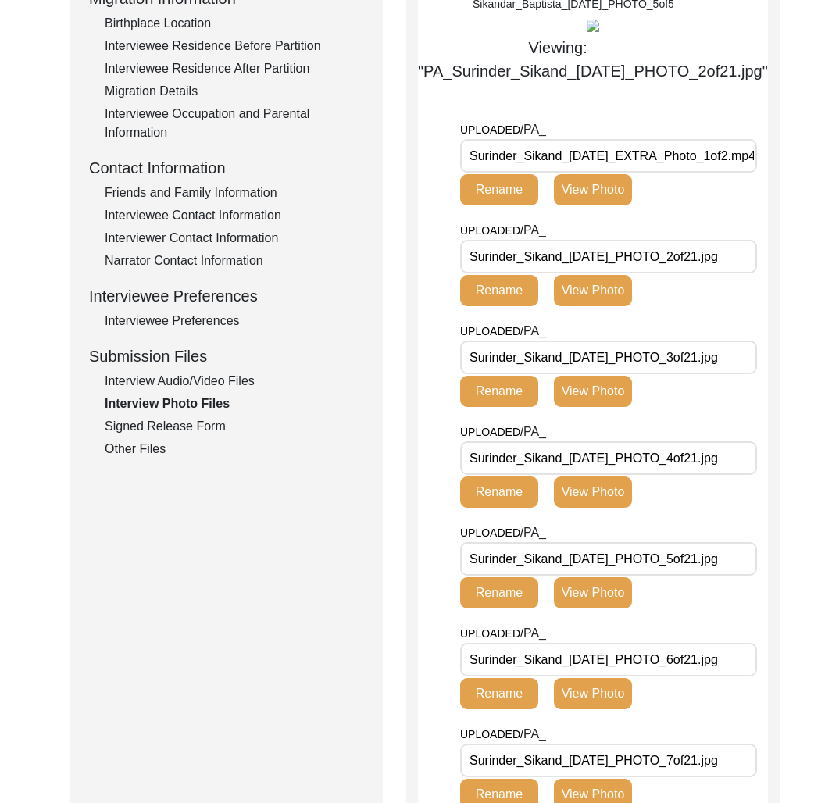 The height and width of the screenshot is (803, 825). I want to click on div: Interviewee Contact Information, so click(234, 216).